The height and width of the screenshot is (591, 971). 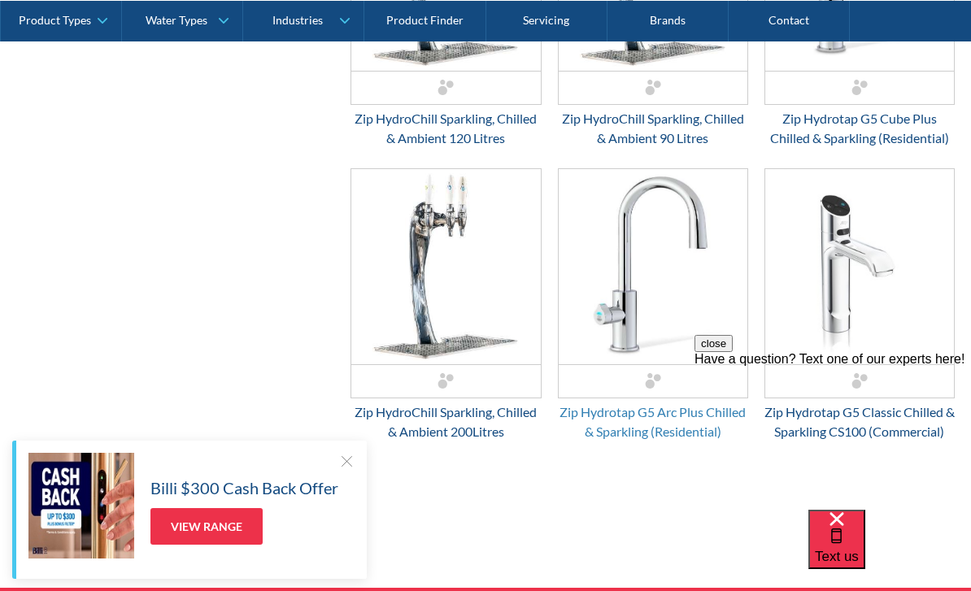 I want to click on div: Product Types, so click(x=55, y=20).